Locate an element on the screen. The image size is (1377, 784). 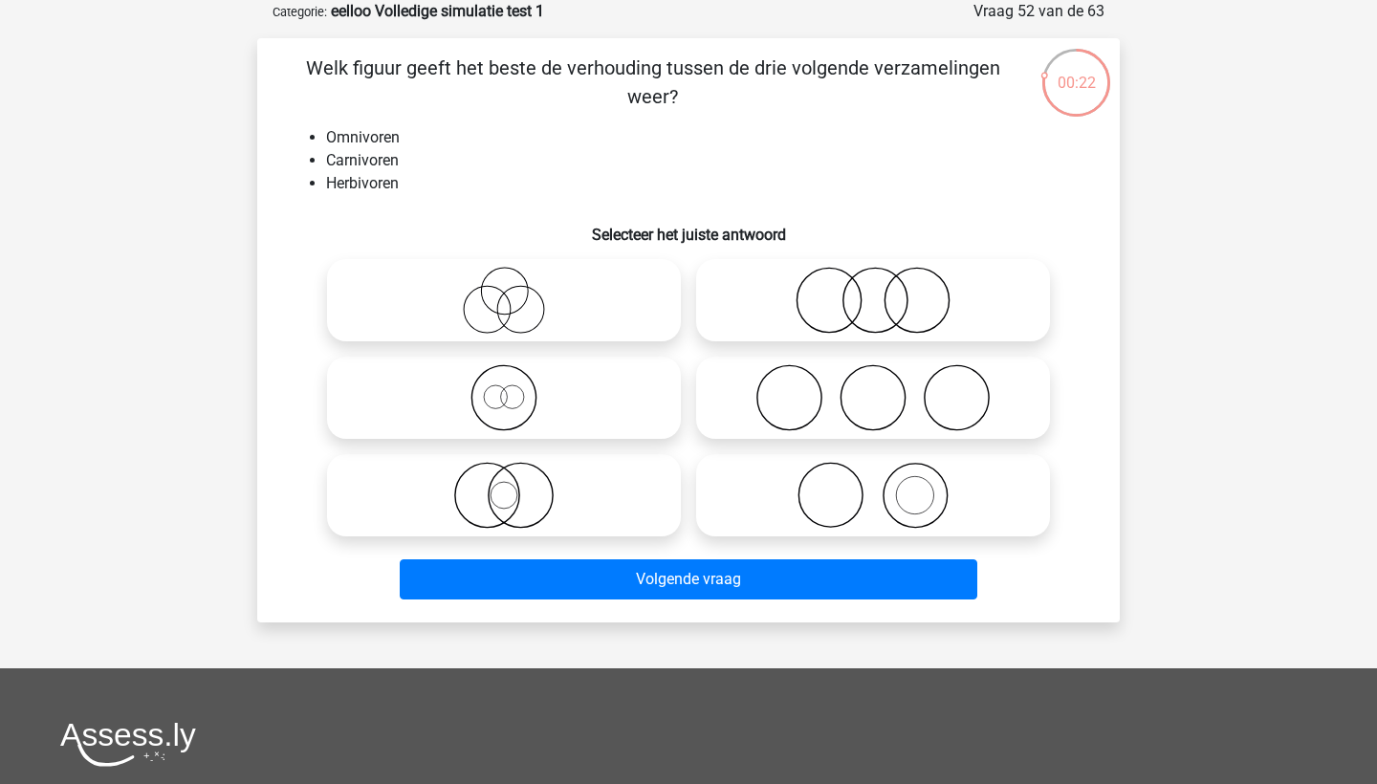
button: Volgende vraag is located at coordinates (689, 580).